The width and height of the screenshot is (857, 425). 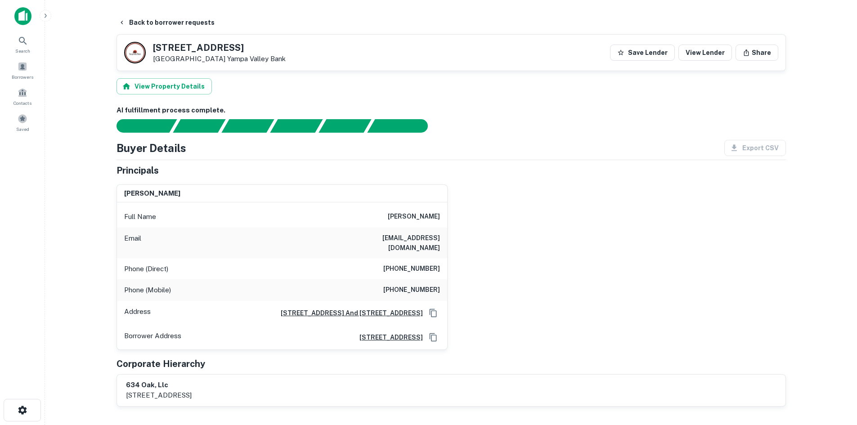 What do you see at coordinates (151, 148) in the screenshot?
I see `h4: Buyer Details` at bounding box center [151, 148].